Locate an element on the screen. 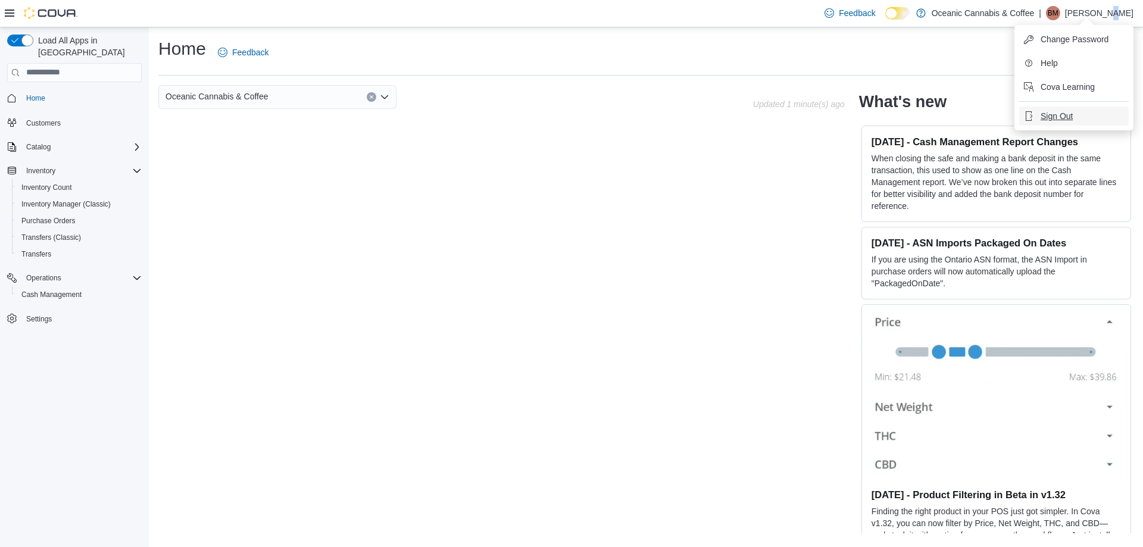  span: Oceanic Cannabis & Coffee is located at coordinates (217, 96).